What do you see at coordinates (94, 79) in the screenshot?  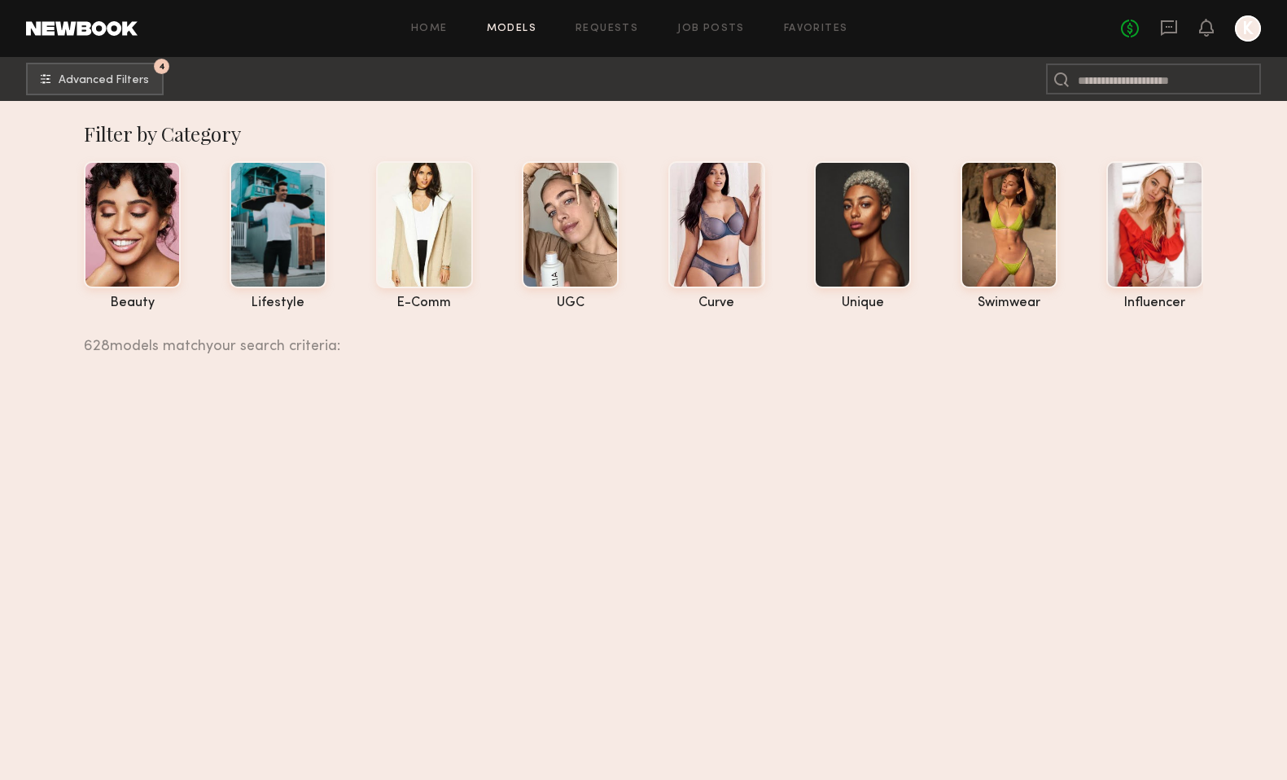 I see `button: 4Advanced Filters` at bounding box center [94, 79].